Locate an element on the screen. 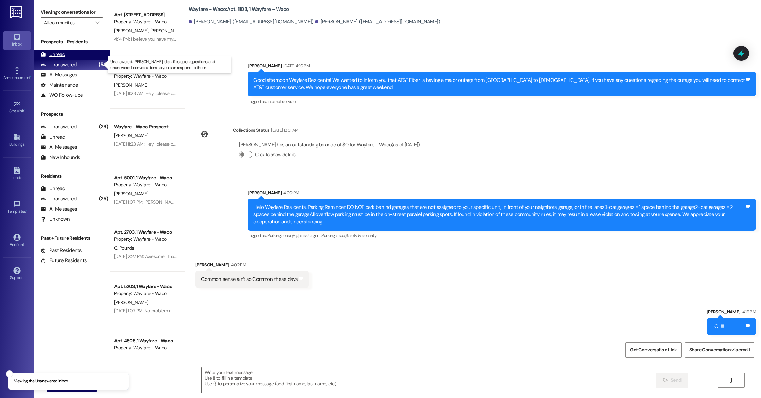 The height and width of the screenshot is (398, 761). div: LOL!!! is located at coordinates (718, 326).